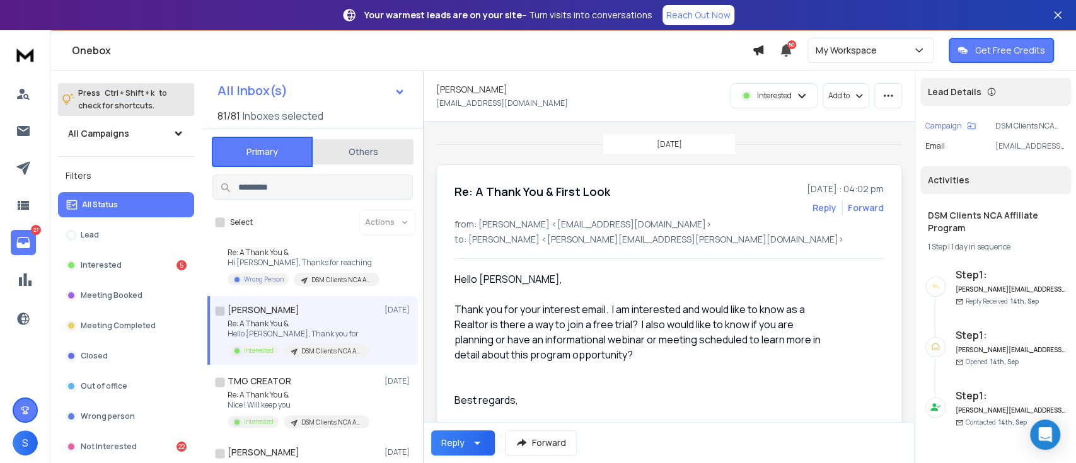 Image resolution: width=1076 pixels, height=463 pixels. Describe the element at coordinates (639, 400) in the screenshot. I see `div: Best regards,` at that location.